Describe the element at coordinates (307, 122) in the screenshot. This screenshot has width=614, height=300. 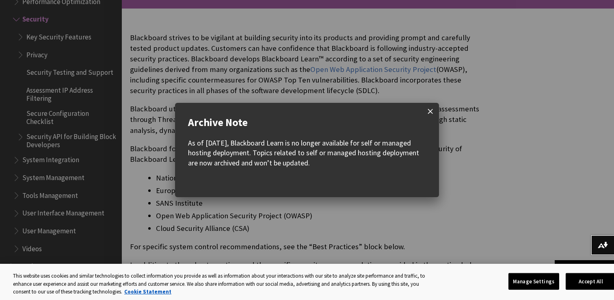
I see `div: Archive Note` at that location.